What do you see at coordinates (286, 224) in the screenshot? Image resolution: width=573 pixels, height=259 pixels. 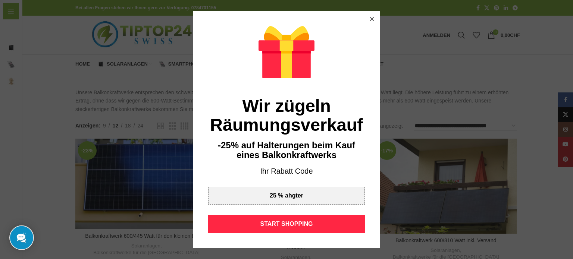 I see `div: START SHOPPING` at bounding box center [286, 224].